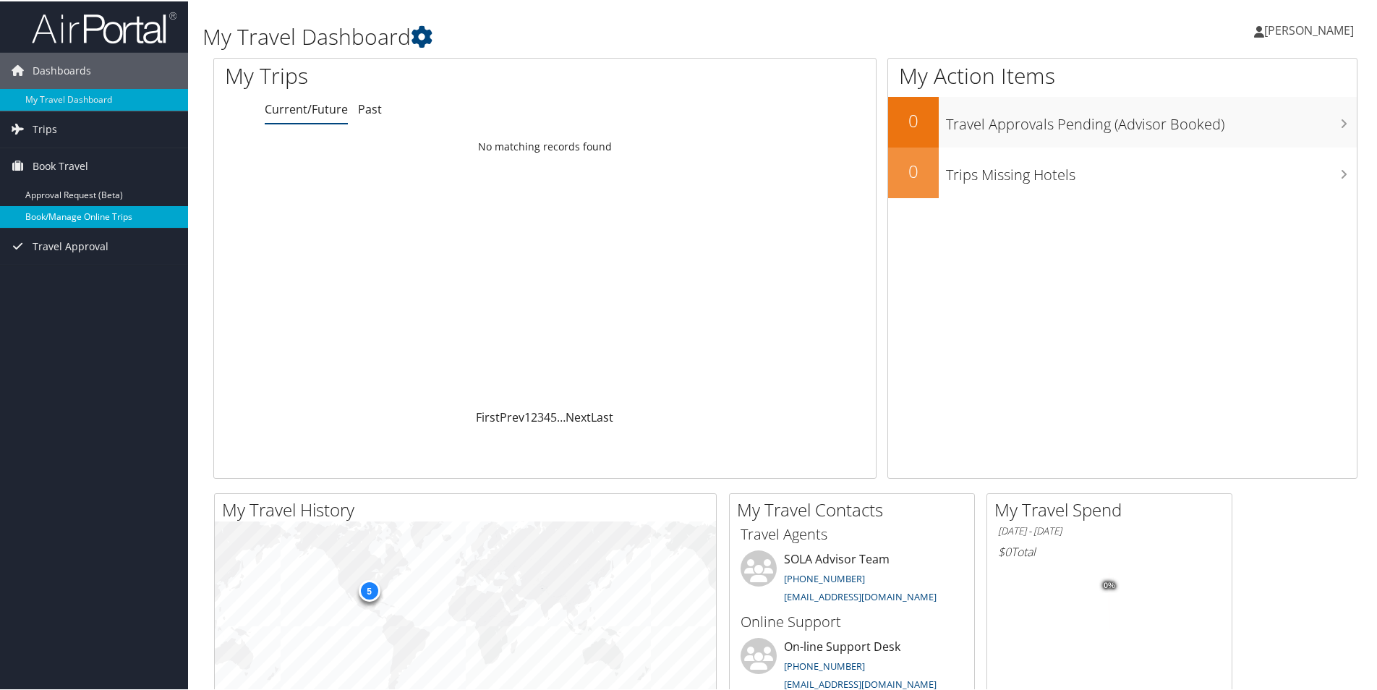  I want to click on a: 4, so click(547, 416).